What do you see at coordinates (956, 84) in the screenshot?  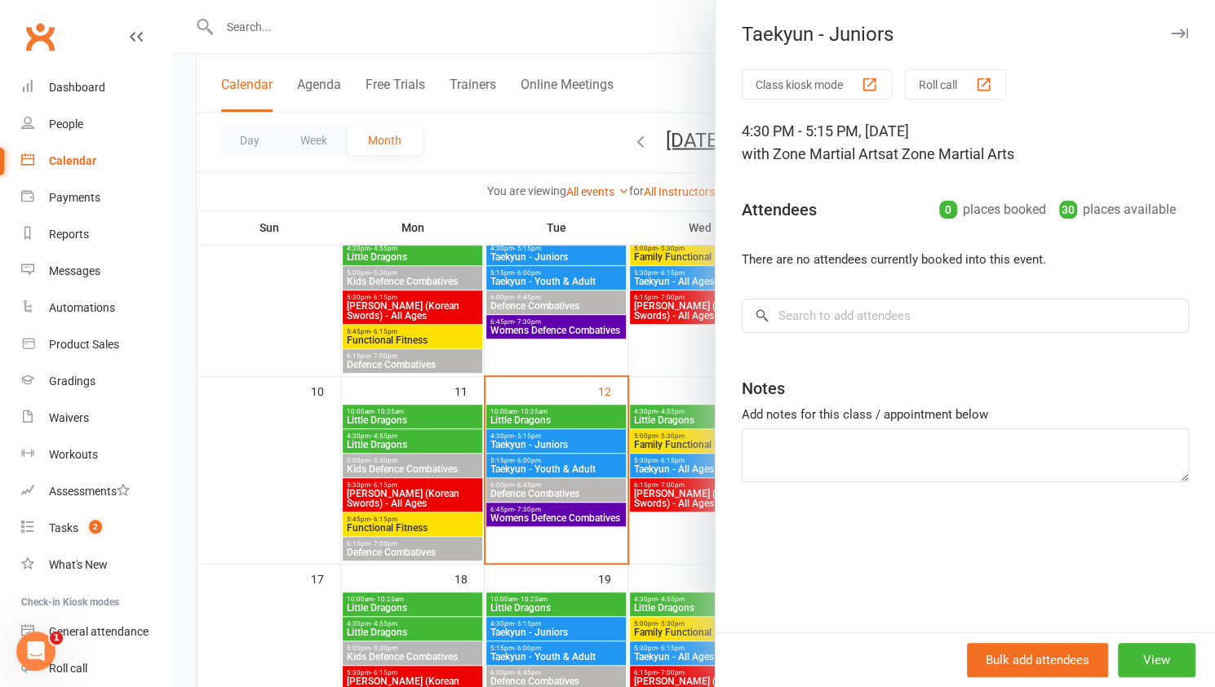 I see `button: Roll call` at bounding box center [956, 84].